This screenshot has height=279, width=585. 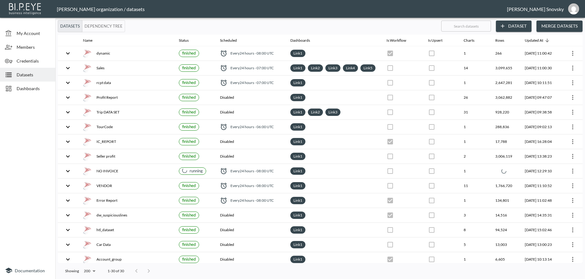 I want to click on th: 2025-09-16, 16:28:04, so click(x=540, y=142).